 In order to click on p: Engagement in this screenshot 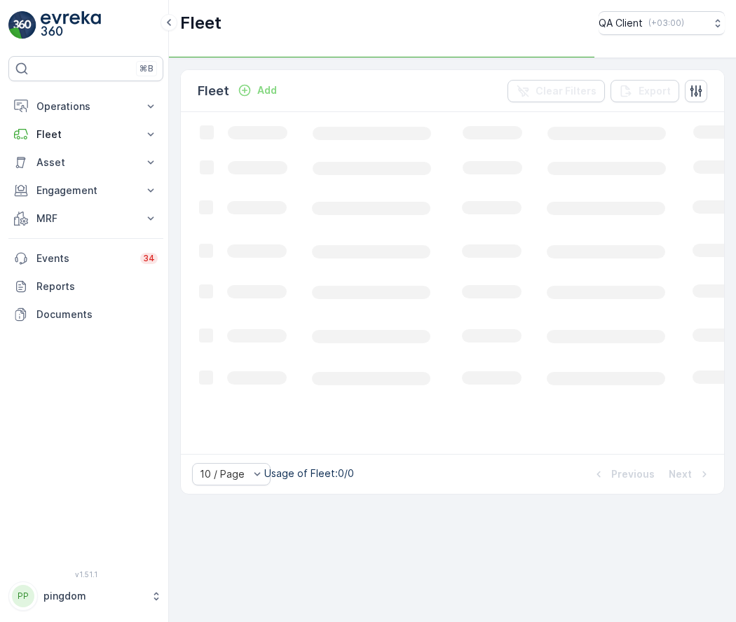, I will do `click(86, 191)`.